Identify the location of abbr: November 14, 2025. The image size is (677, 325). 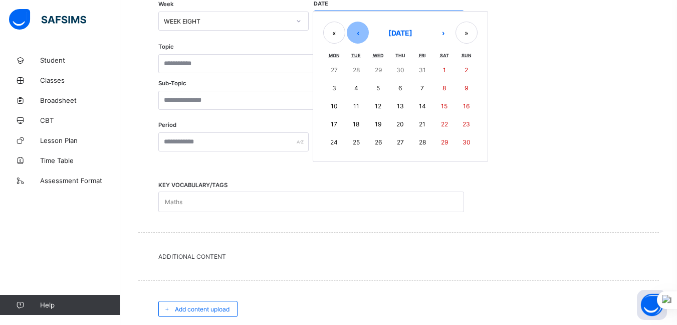
(422, 106).